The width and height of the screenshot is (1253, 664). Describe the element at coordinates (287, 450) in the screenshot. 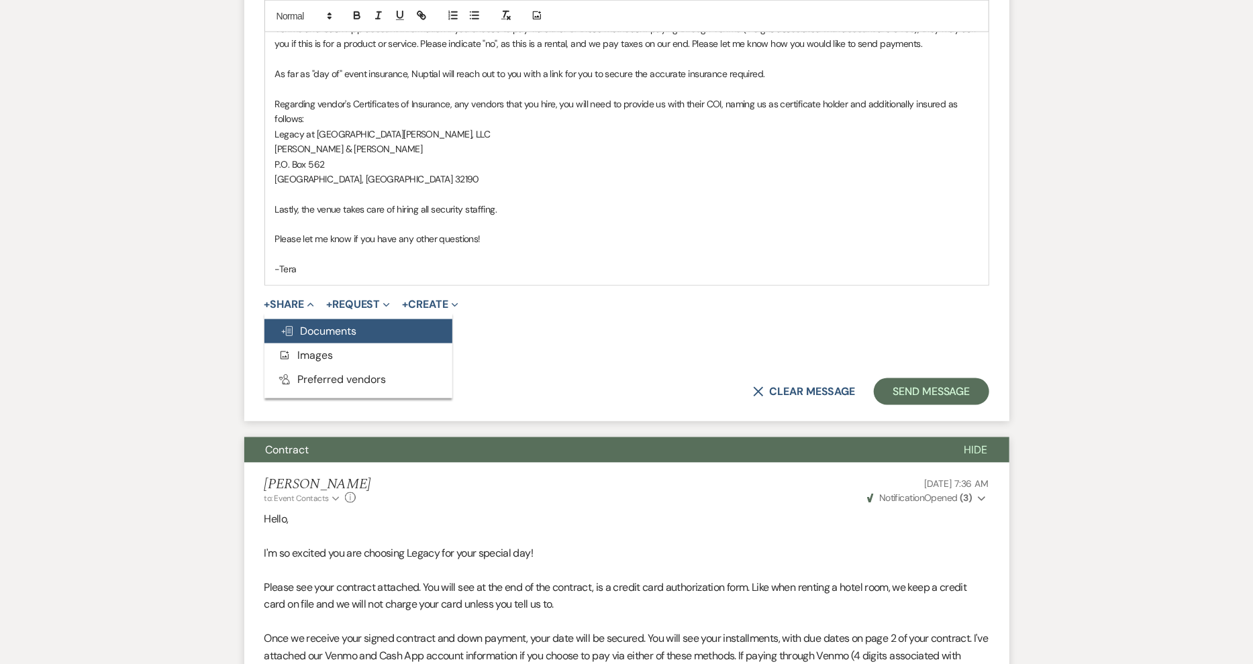

I see `span: Contract` at that location.